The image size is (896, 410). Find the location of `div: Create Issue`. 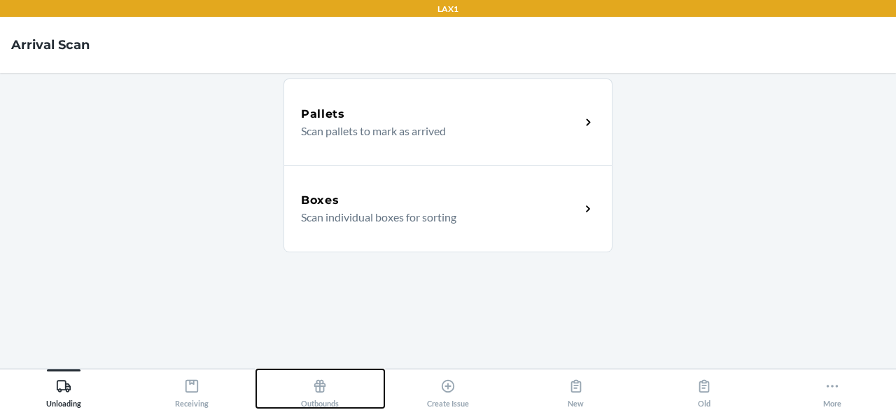

div: Create Issue is located at coordinates (448, 390).